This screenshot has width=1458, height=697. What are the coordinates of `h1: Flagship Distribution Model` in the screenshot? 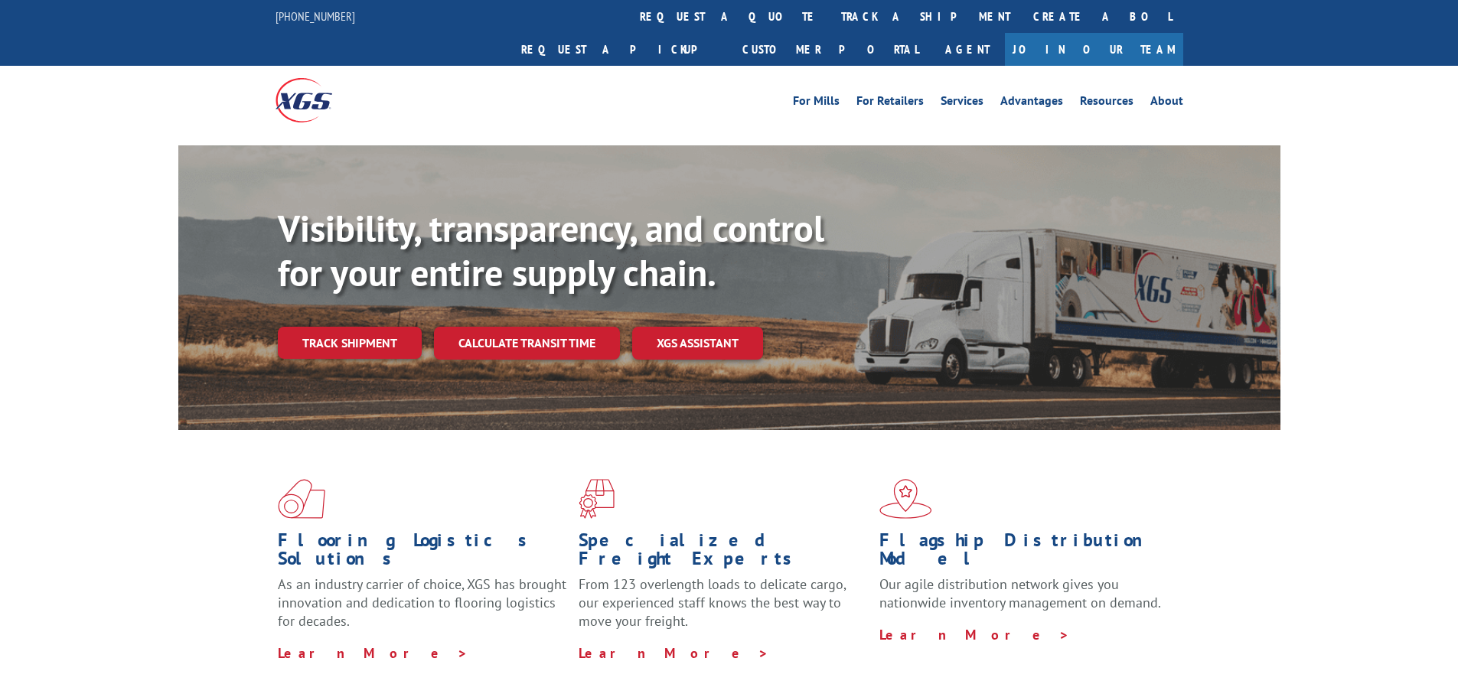 It's located at (1024, 553).